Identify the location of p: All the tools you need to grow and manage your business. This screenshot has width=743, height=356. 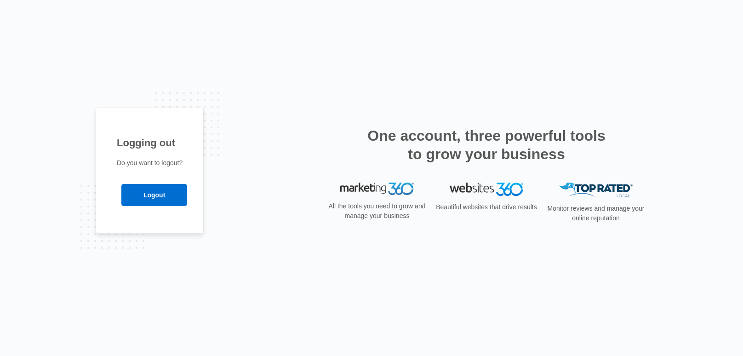
(377, 211).